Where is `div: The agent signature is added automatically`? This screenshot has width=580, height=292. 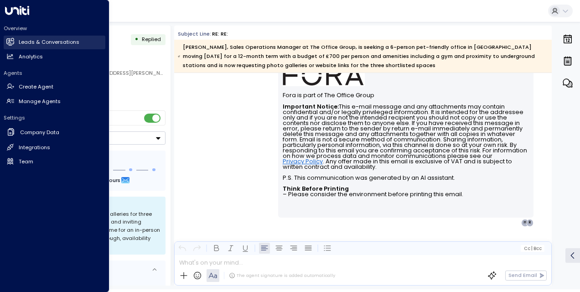
div: The agent signature is added automatically is located at coordinates (282, 275).